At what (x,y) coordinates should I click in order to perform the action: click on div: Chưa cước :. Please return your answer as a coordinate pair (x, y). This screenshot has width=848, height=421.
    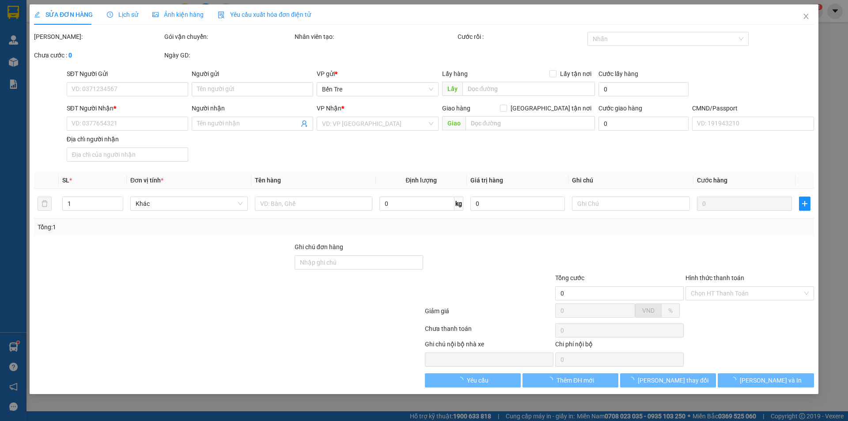
    Looking at the image, I should click on (98, 55).